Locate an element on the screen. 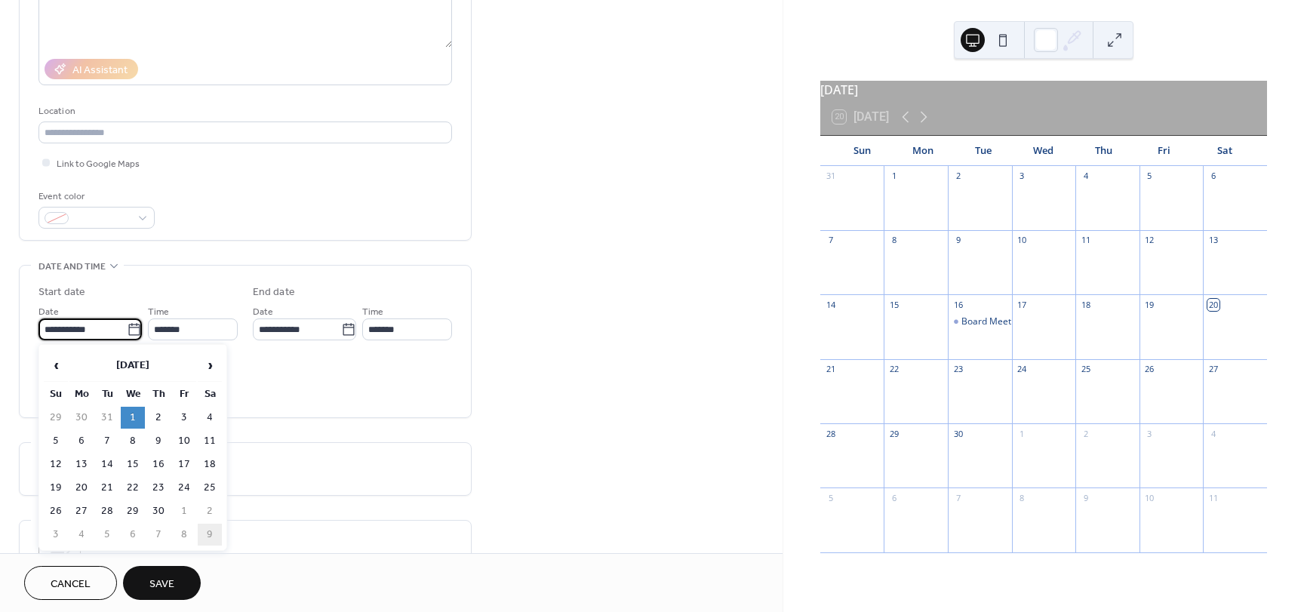 The height and width of the screenshot is (612, 1304). td: 2 is located at coordinates (210, 511).